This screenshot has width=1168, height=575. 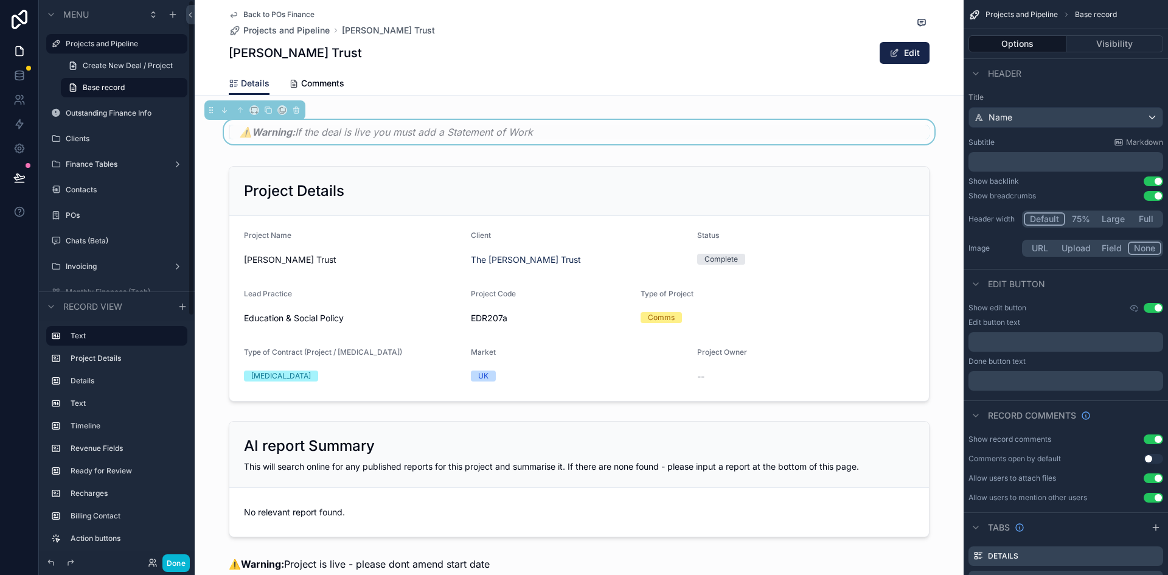 I want to click on label: Project Details, so click(x=127, y=358).